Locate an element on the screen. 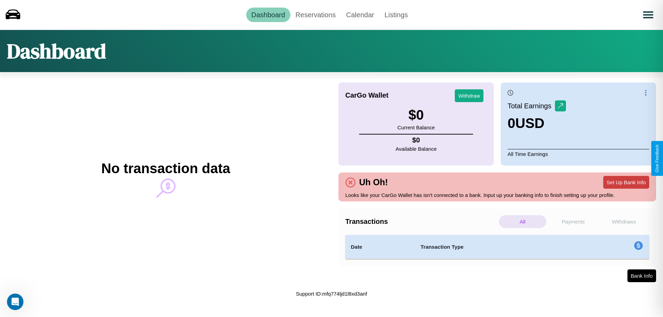 The width and height of the screenshot is (663, 317). h3: $ 0 is located at coordinates (416, 115).